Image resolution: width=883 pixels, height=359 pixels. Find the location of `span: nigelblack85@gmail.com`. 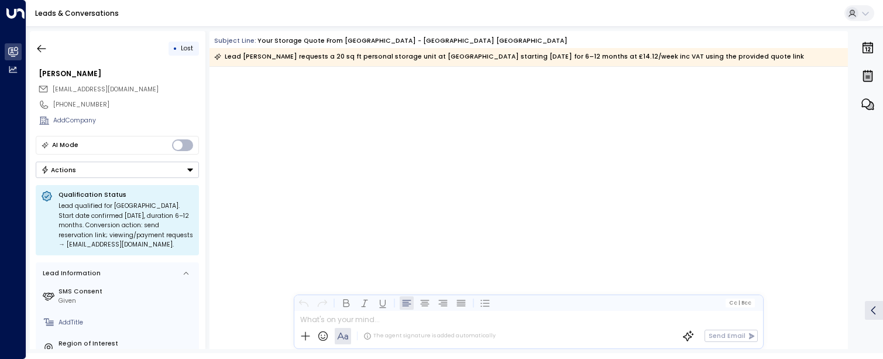

span: nigelblack85@gmail.com is located at coordinates (105, 90).